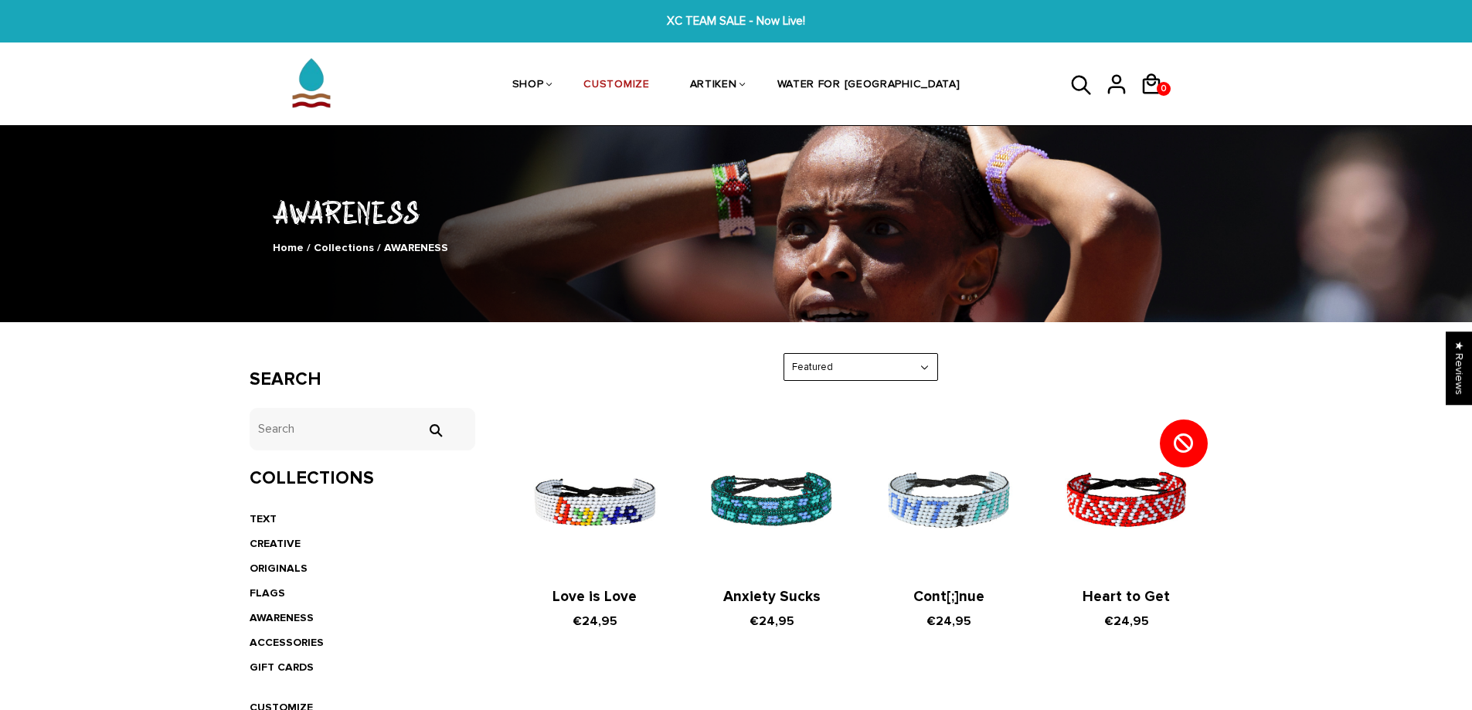 This screenshot has width=1472, height=710. What do you see at coordinates (949, 596) in the screenshot?
I see `a: Cont[;]nue` at bounding box center [949, 596].